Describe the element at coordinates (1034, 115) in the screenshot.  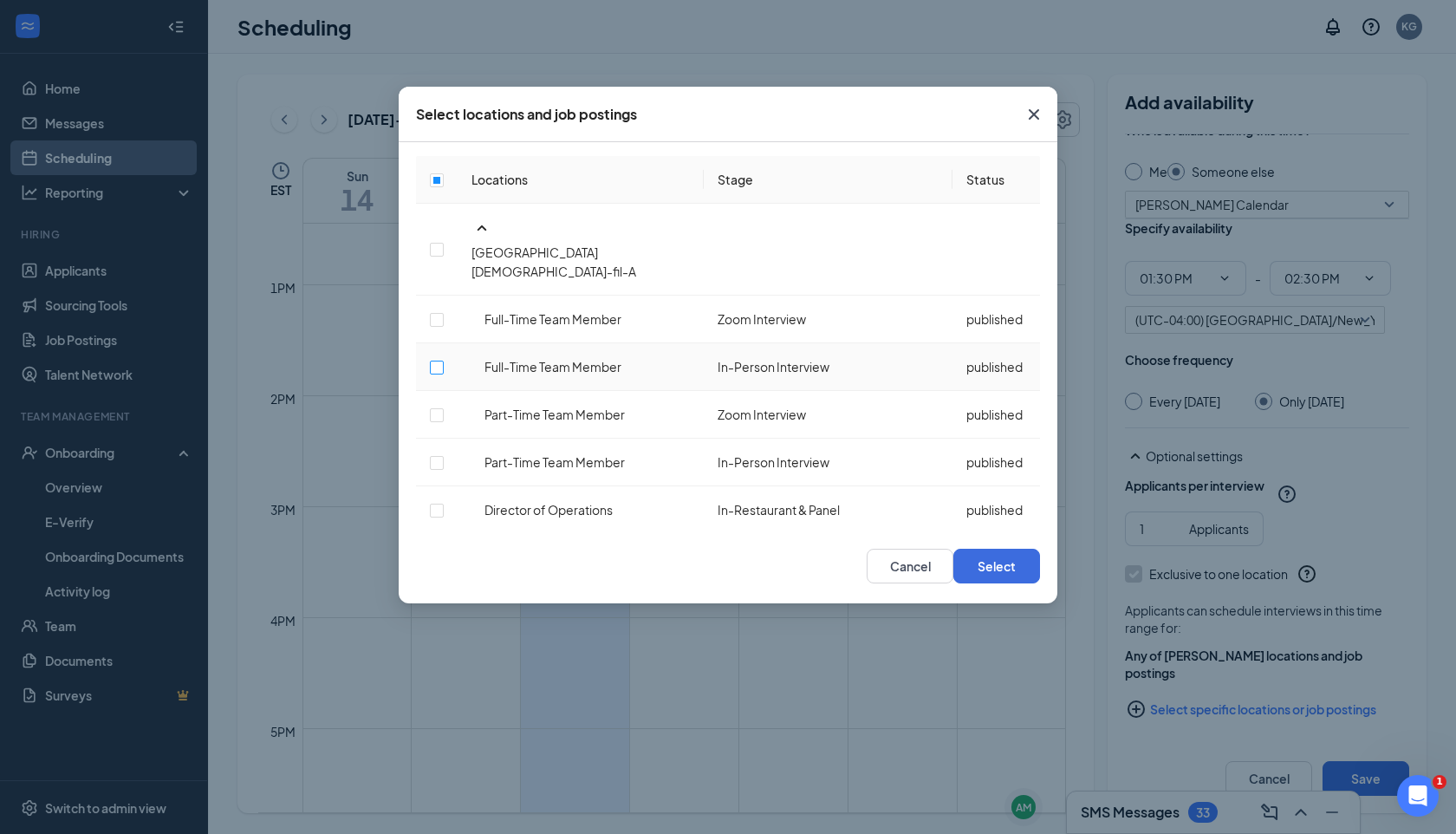
I see `button: Close` at that location.